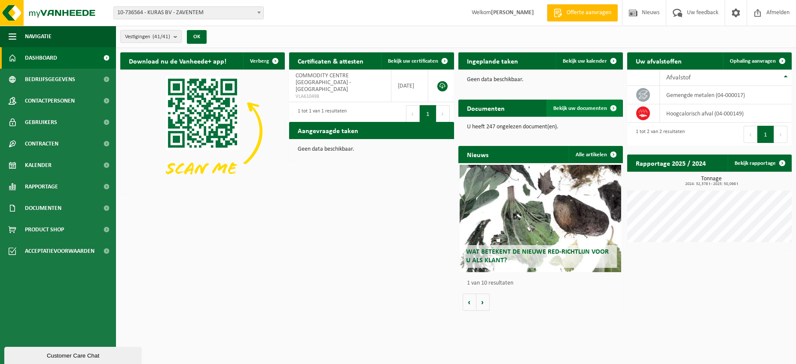 The image size is (796, 364). What do you see at coordinates (541, 219) in the screenshot?
I see `a: Wat betekent de nieuwe RED-richtlijn voor u als klant?` at bounding box center [541, 219].